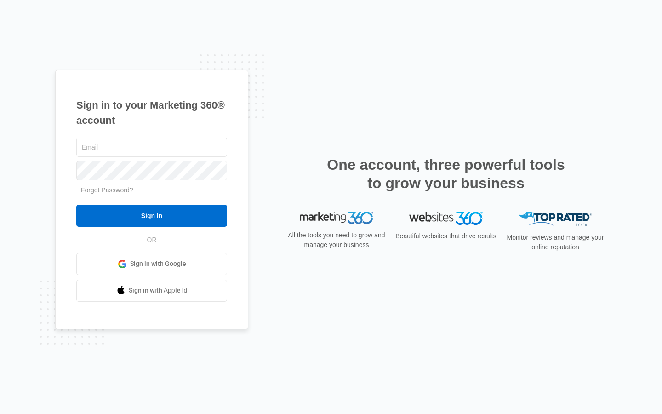 This screenshot has width=662, height=414. Describe the element at coordinates (152, 240) in the screenshot. I see `span: OR` at that location.